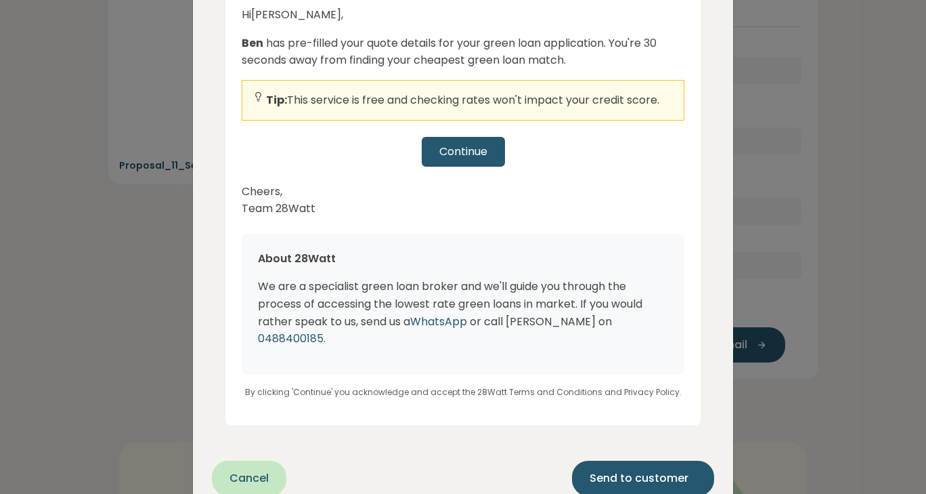 This screenshot has width=926, height=494. Describe the element at coordinates (463, 312) in the screenshot. I see `p: We are a specialist green loan broker and we'll guide you through the process of accessing the lo...` at that location.